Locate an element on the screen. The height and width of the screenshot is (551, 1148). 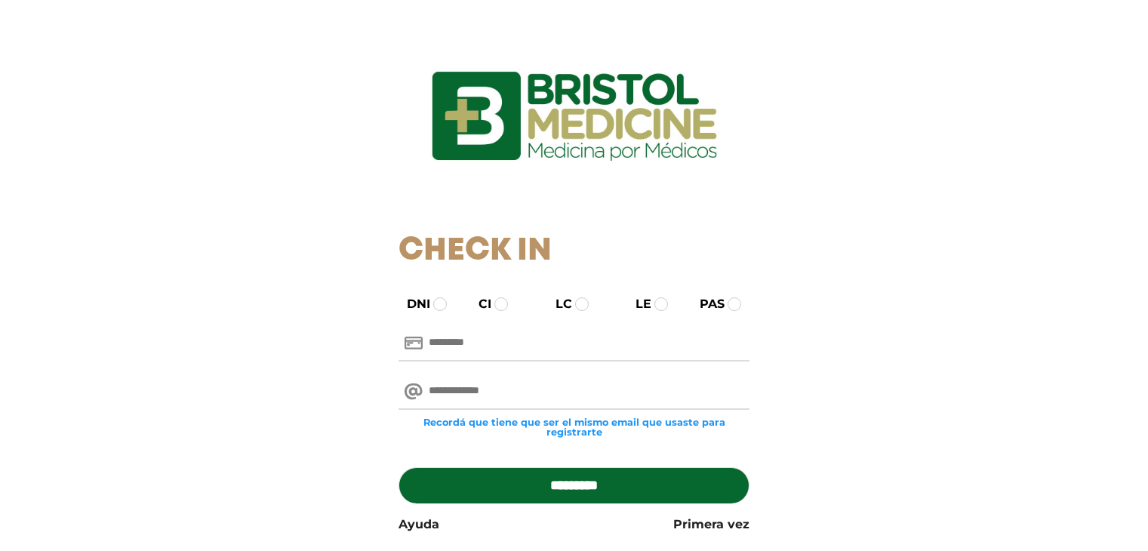
small: Recordá que tiene que ser el mismo email que usaste para registrarte is located at coordinates (574, 427).